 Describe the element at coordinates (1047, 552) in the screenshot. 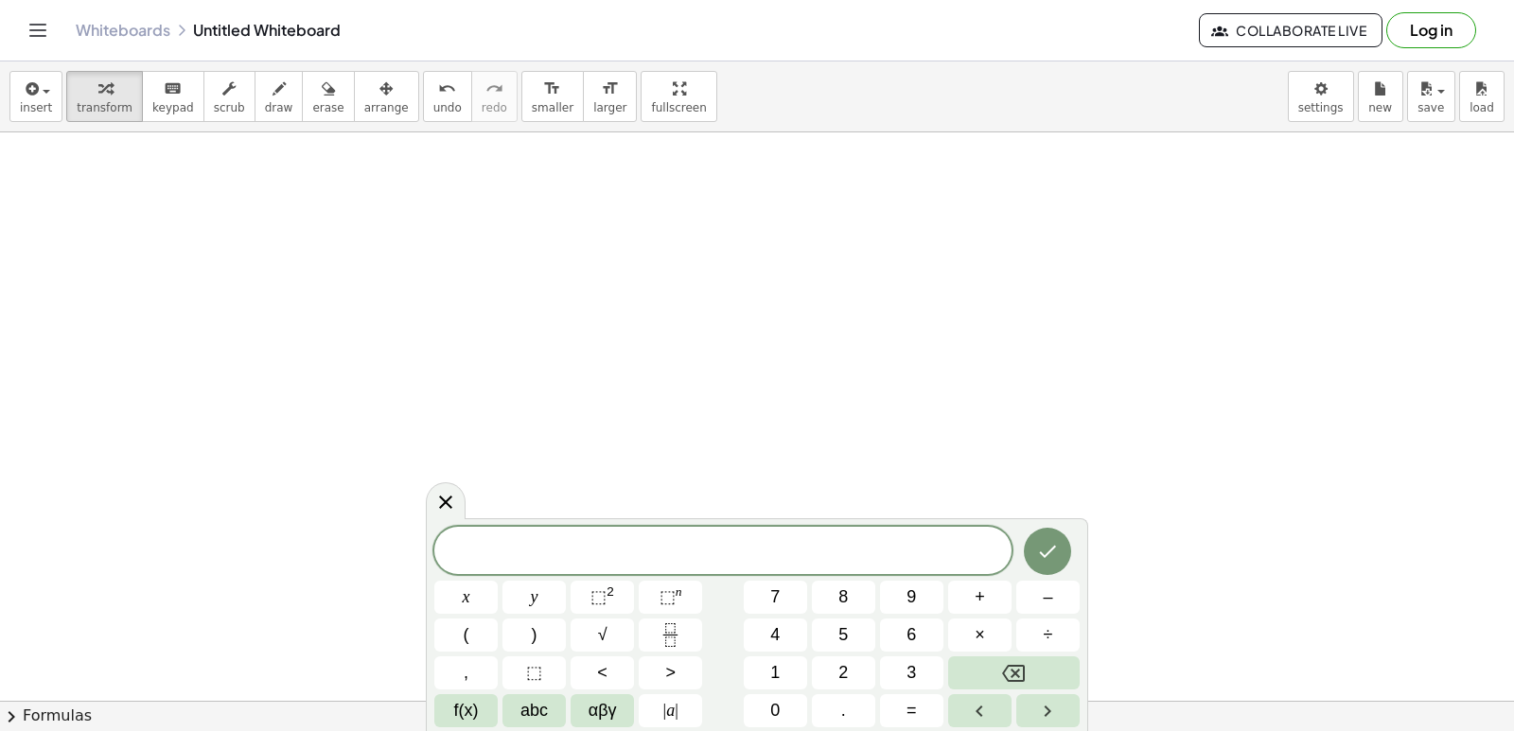

I see `button: Done` at that location.